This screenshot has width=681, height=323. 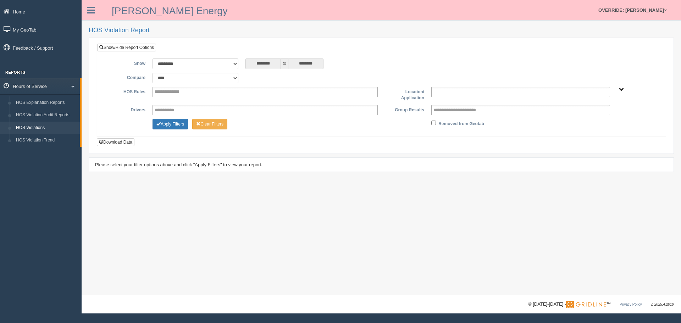 I want to click on label: Show, so click(x=126, y=63).